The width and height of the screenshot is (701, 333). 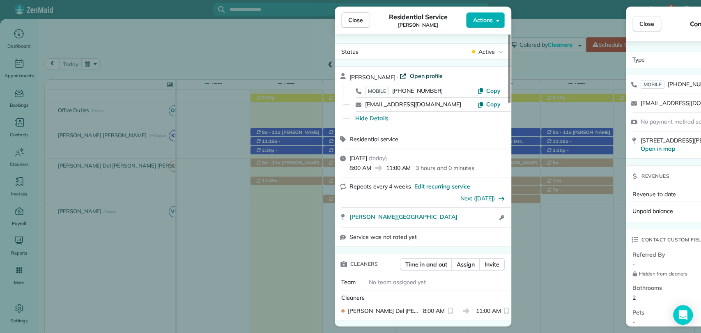 What do you see at coordinates (445, 168) in the screenshot?
I see `p: 3 hours and 0 minutes` at bounding box center [445, 168].